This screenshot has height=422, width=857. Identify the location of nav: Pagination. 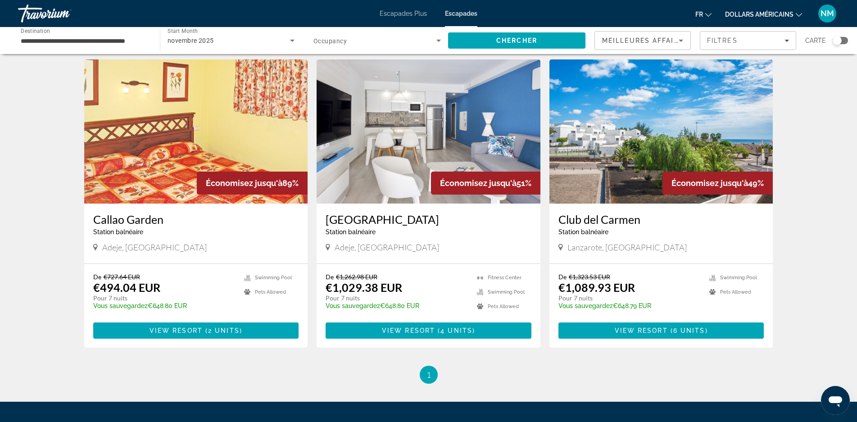
(429, 375).